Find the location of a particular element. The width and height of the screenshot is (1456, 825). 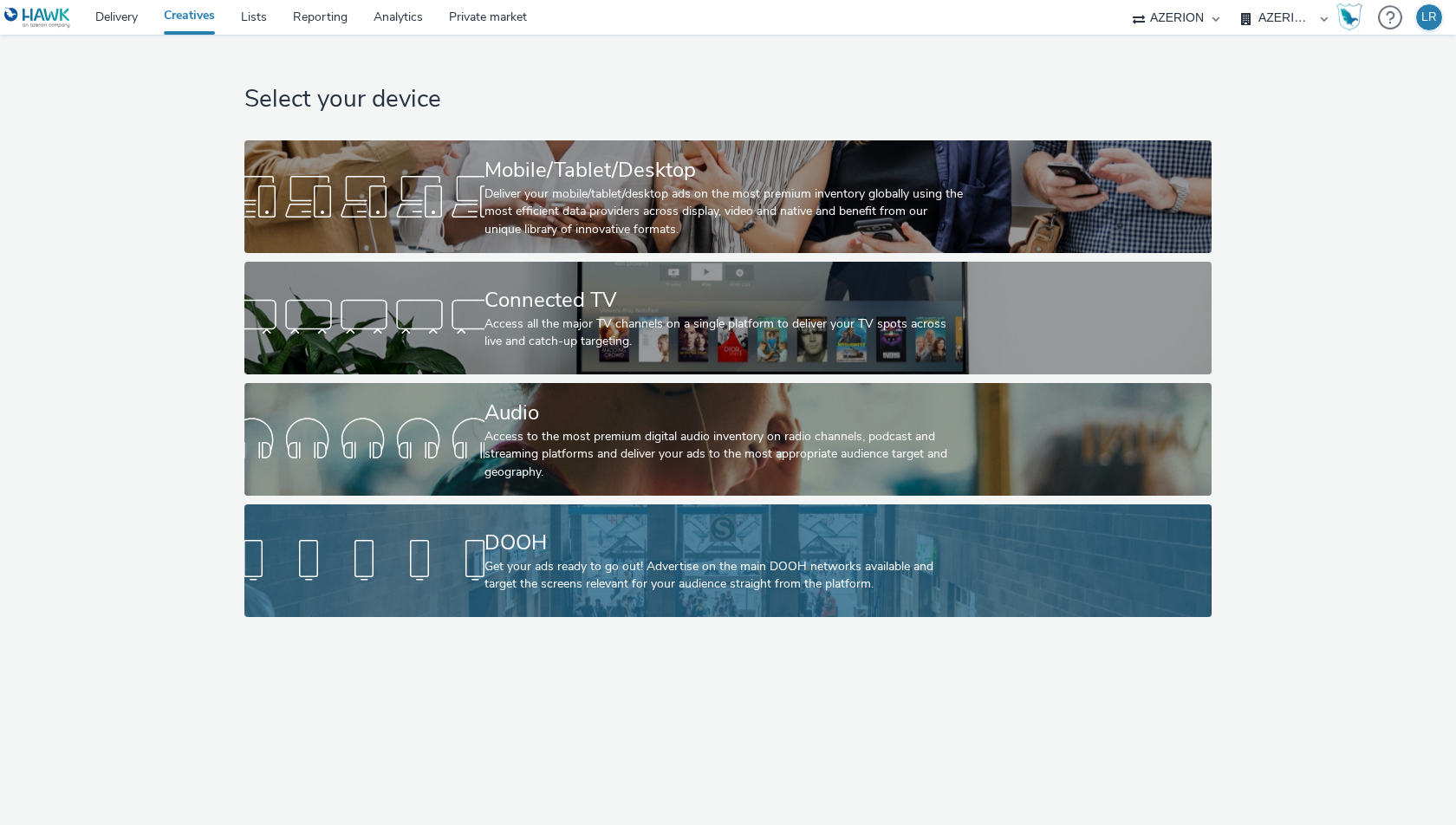

div: DOOH is located at coordinates (725, 542).